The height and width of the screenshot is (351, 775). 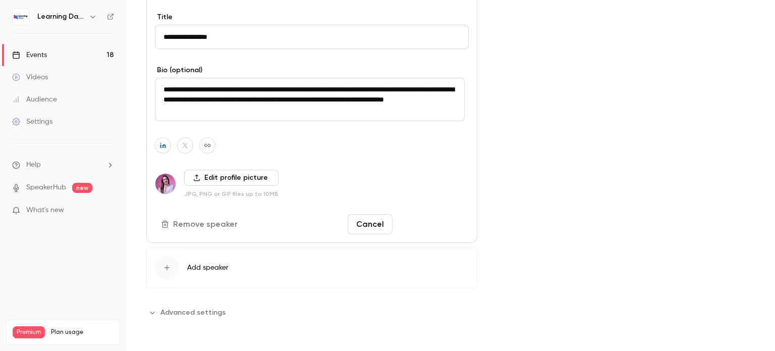 I want to click on span: Add speaker, so click(x=208, y=267).